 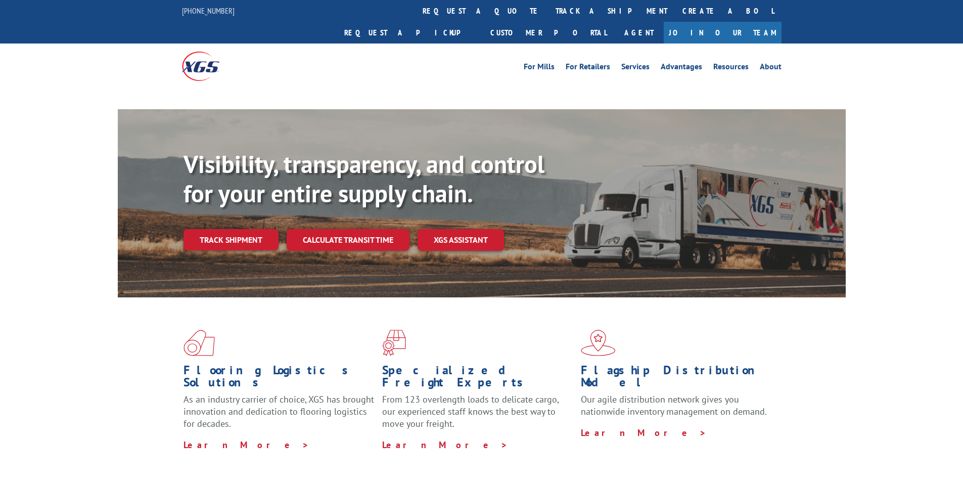 I want to click on a: Track shipment, so click(x=231, y=239).